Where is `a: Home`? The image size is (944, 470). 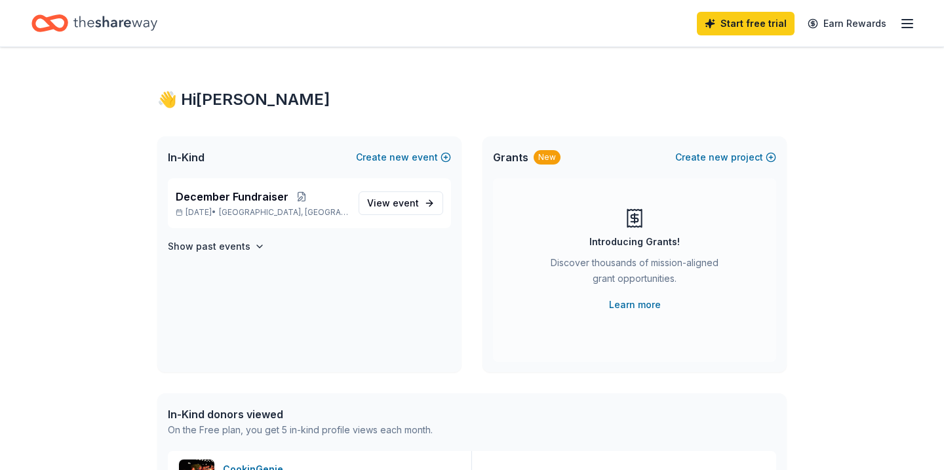 a: Home is located at coordinates (94, 23).